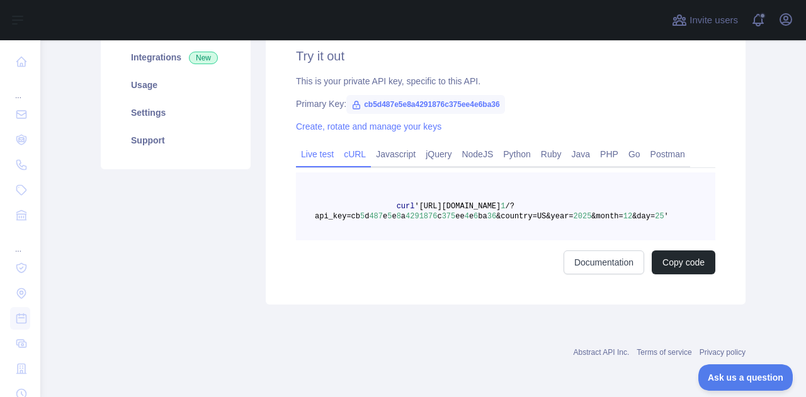 The height and width of the screenshot is (397, 806). I want to click on span: a, so click(403, 216).